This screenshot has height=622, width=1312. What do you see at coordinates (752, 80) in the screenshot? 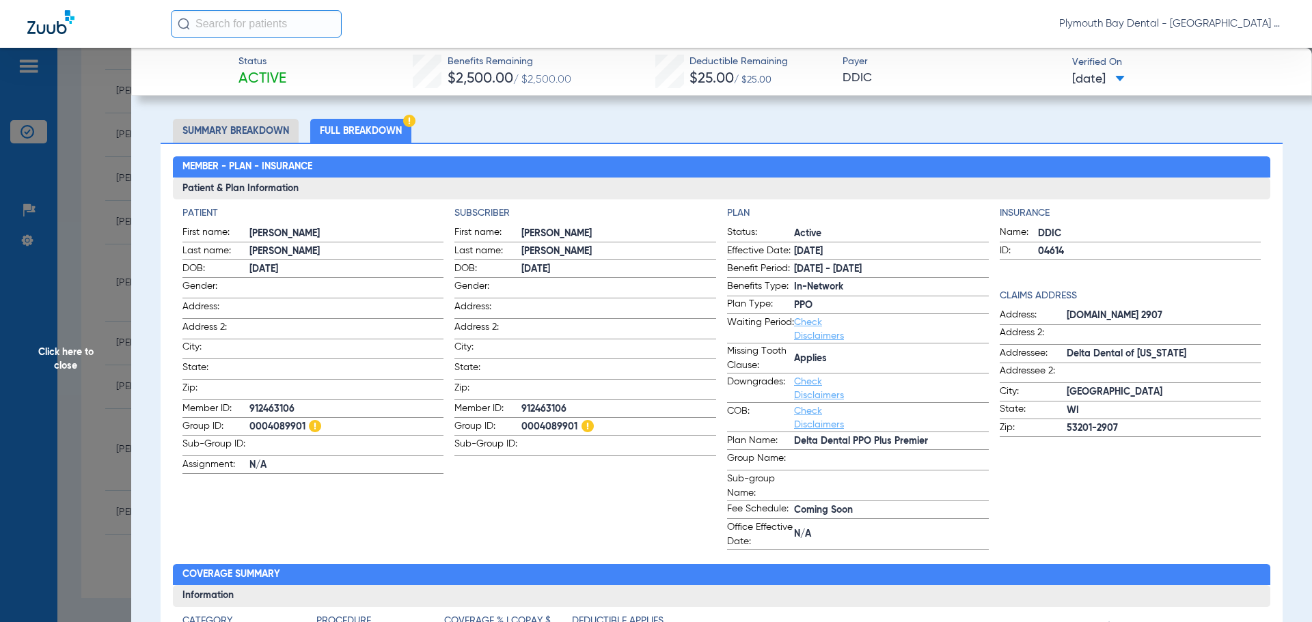
I see `span: / $25.00` at bounding box center [752, 80].